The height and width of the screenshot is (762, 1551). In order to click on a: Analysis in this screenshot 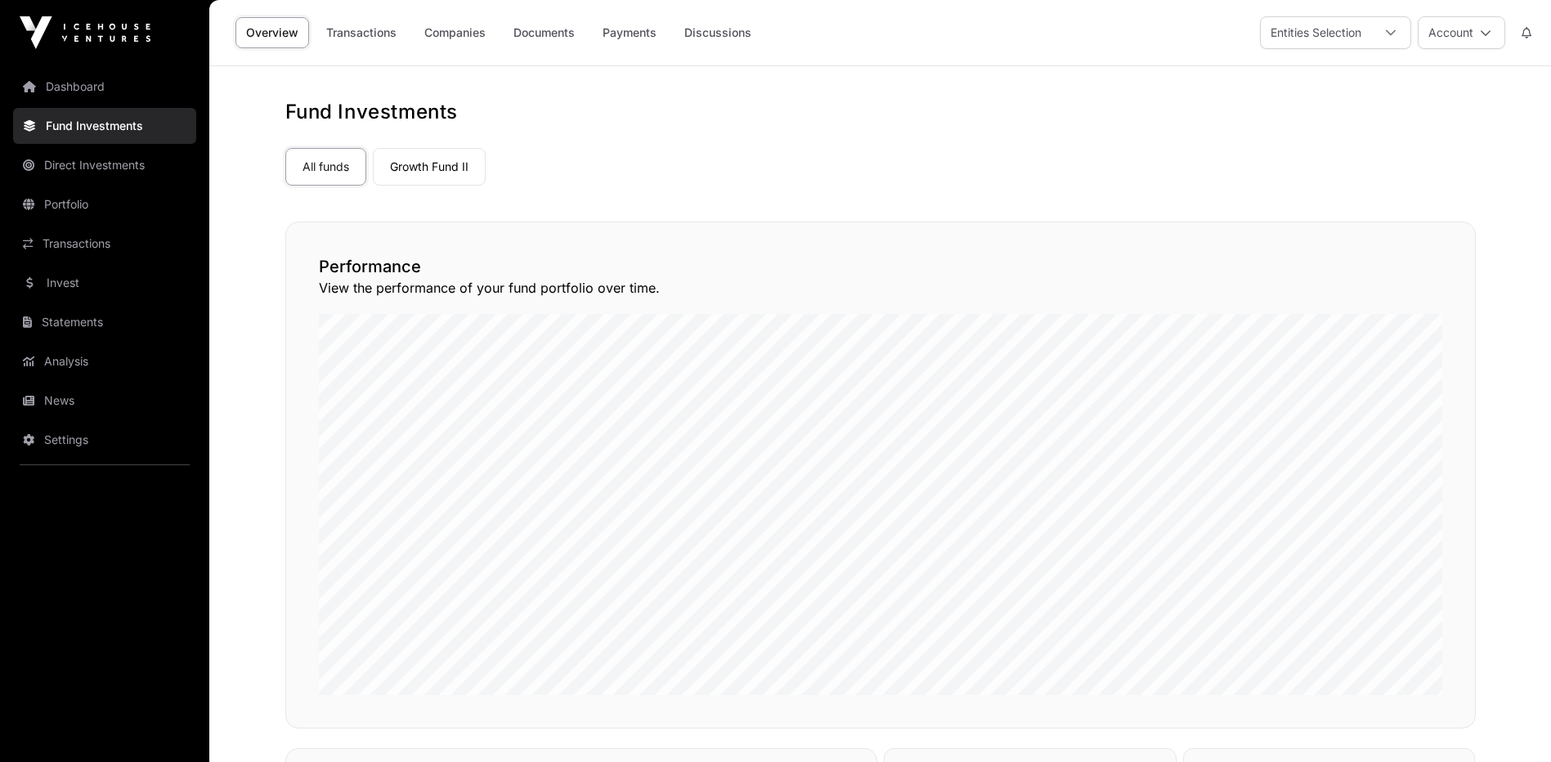, I will do `click(105, 361)`.